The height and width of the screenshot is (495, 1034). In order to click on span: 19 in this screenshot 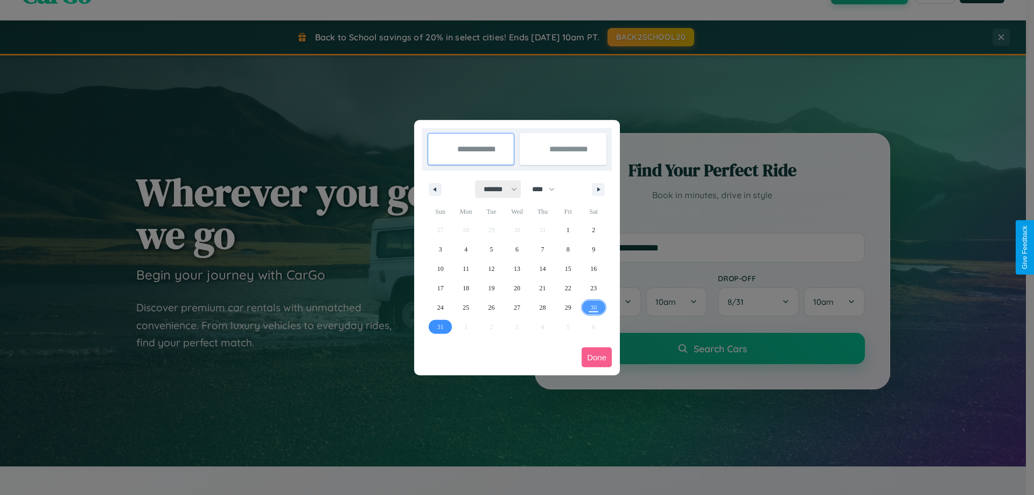, I will do `click(492, 288)`.